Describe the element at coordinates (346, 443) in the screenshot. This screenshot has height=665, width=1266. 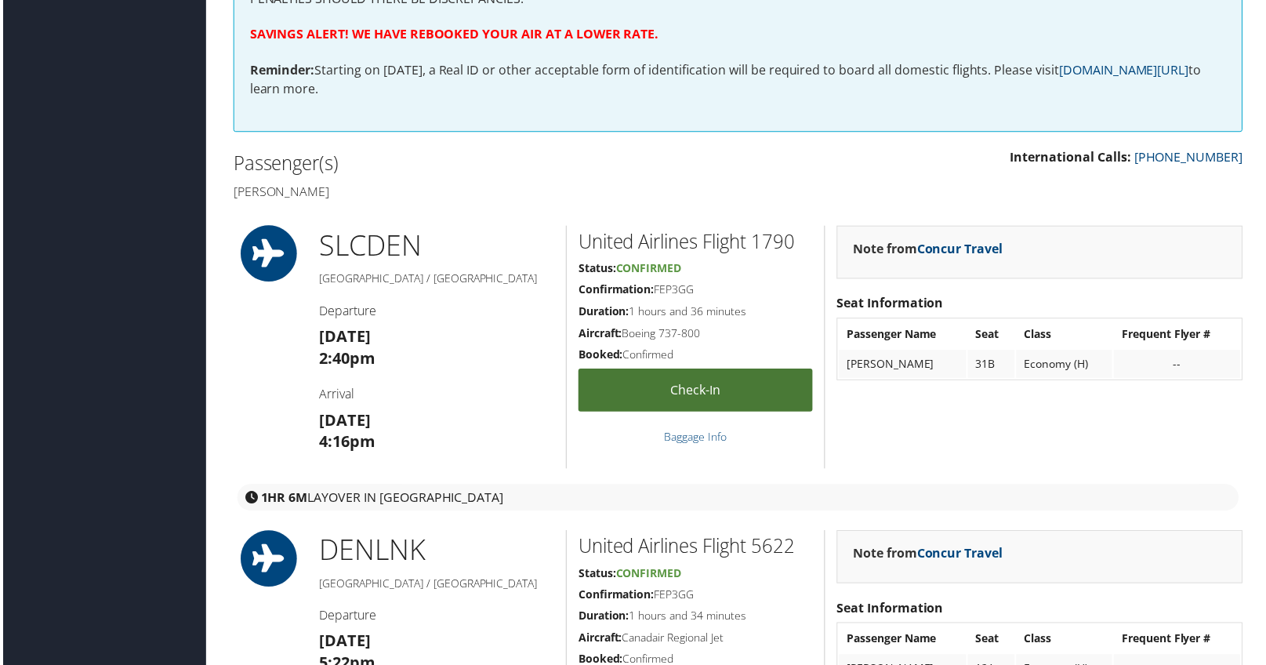
I see `strong: 4:16pm` at that location.